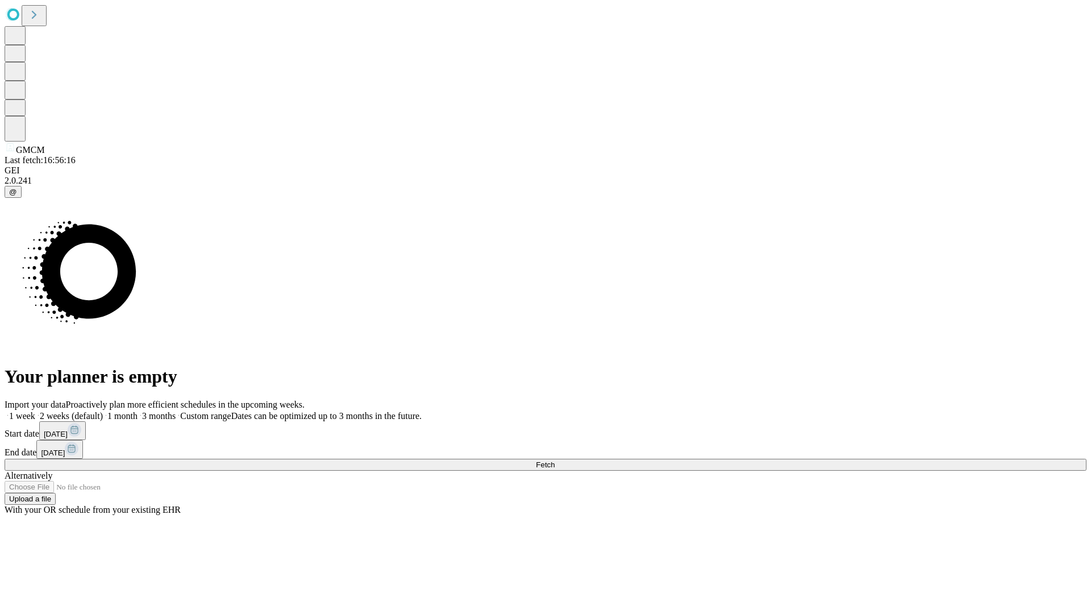  What do you see at coordinates (30, 498) in the screenshot?
I see `button: Upload a file` at bounding box center [30, 498].